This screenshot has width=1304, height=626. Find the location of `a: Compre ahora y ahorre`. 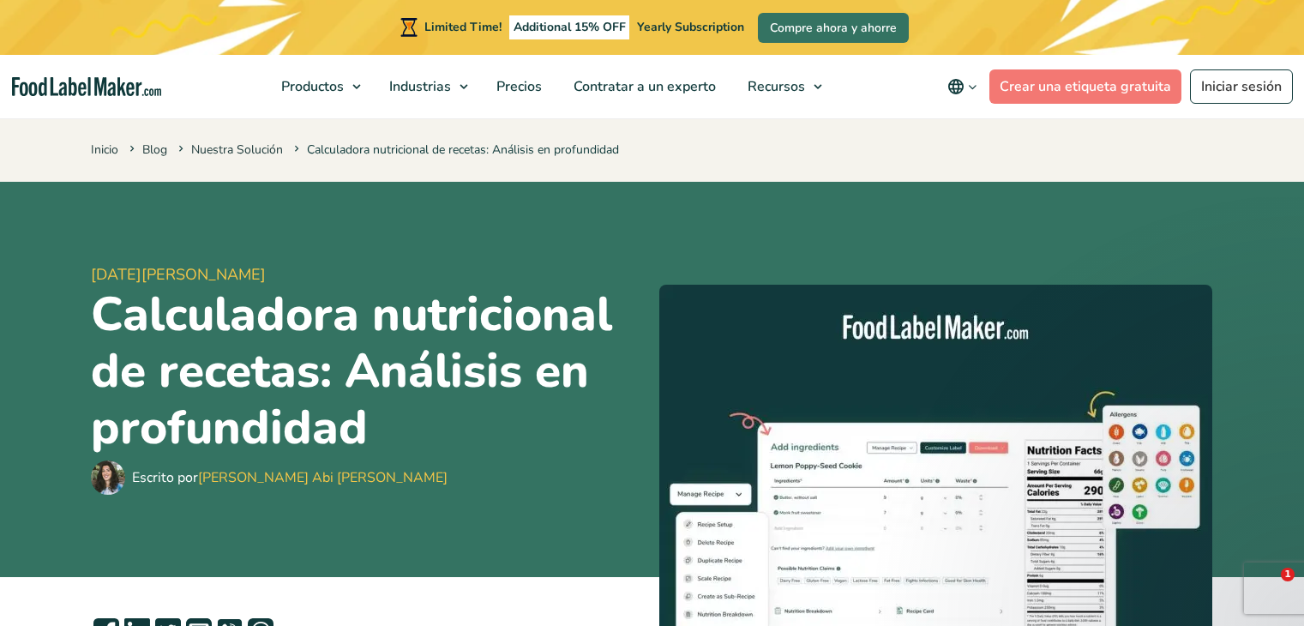

a: Compre ahora y ahorre is located at coordinates (833, 27).